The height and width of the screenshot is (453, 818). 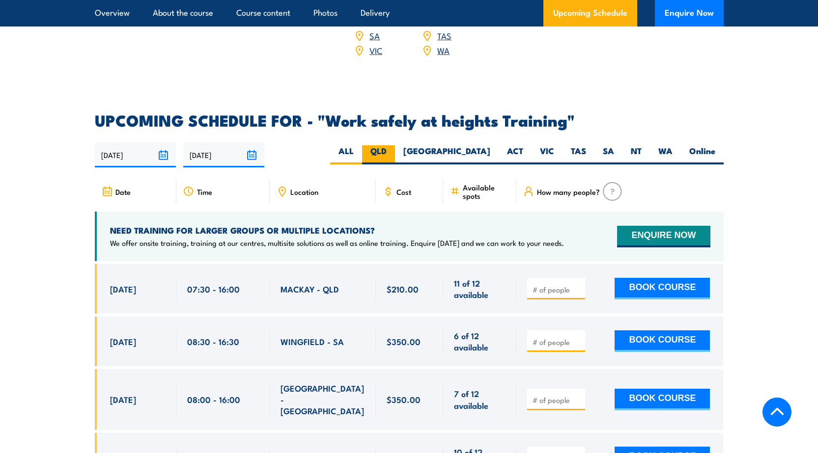 What do you see at coordinates (515, 155) in the screenshot?
I see `label: ACT` at bounding box center [515, 155].